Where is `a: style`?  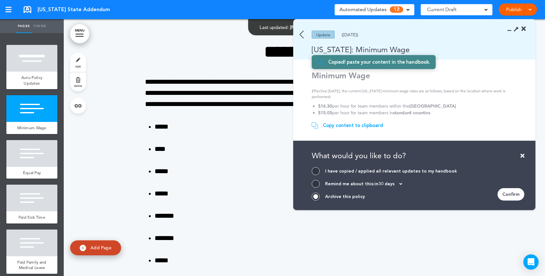 a: style is located at coordinates (78, 62).